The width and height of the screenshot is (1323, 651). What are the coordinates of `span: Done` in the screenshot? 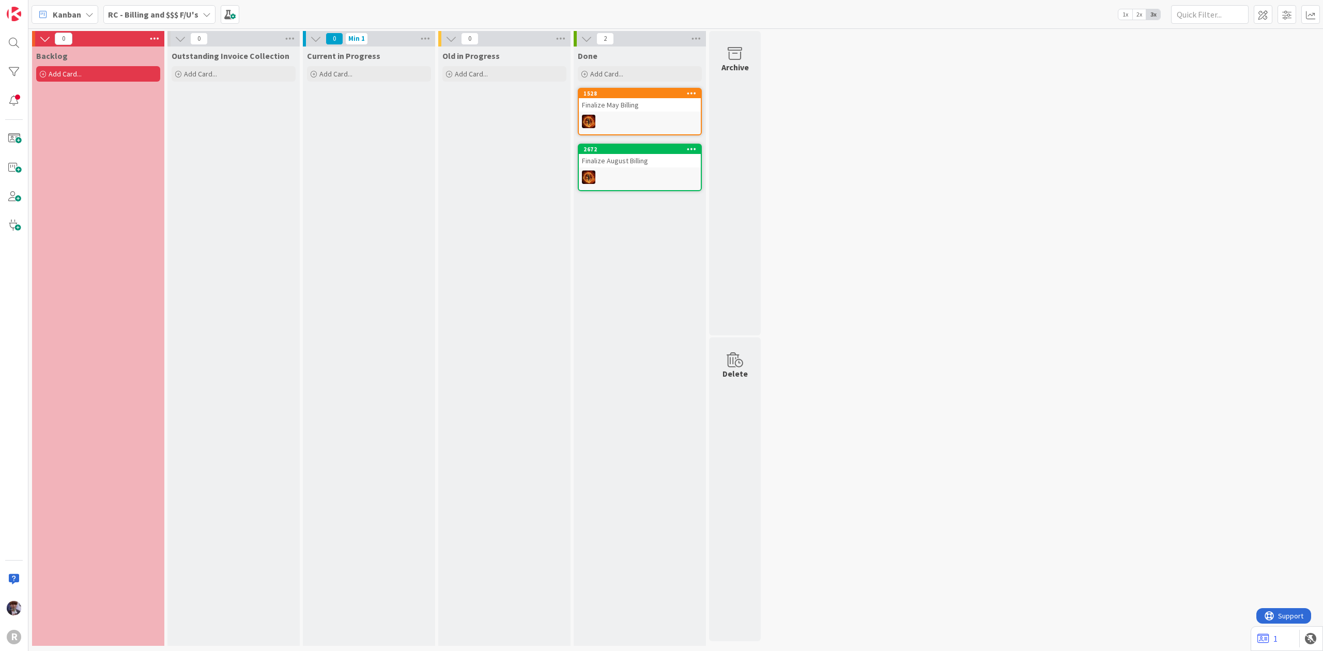 It's located at (588, 56).